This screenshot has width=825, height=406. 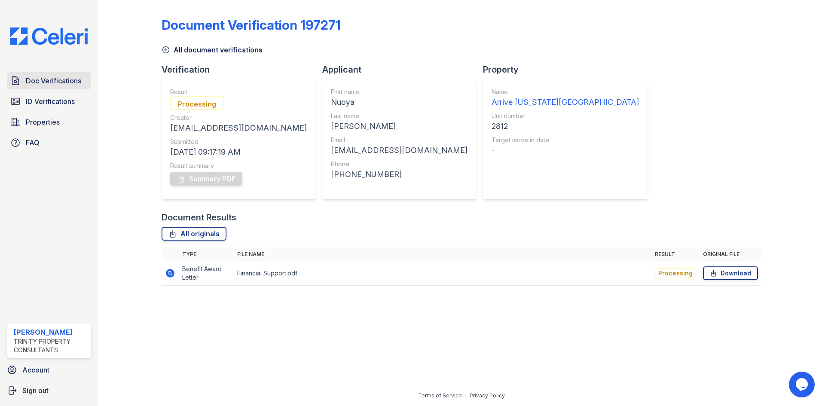 What do you see at coordinates (51, 346) in the screenshot?
I see `div: Trinity Property Consultants` at bounding box center [51, 346].